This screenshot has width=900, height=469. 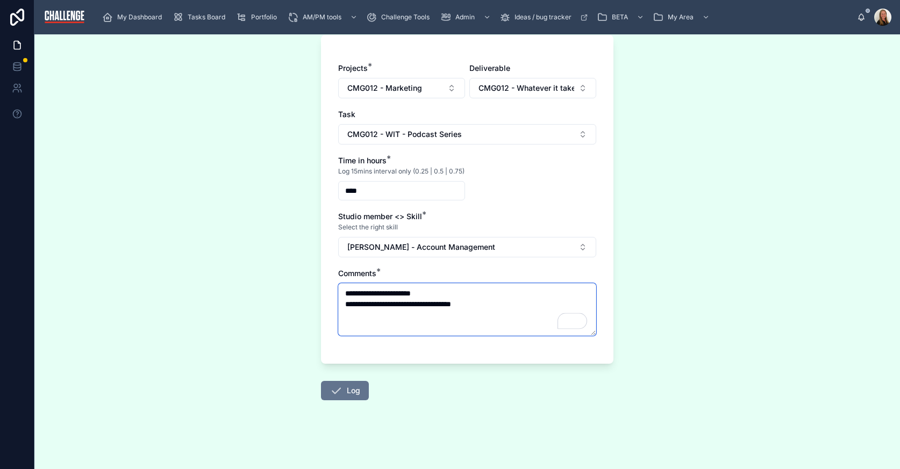 I want to click on span: Challenge Tools, so click(x=405, y=17).